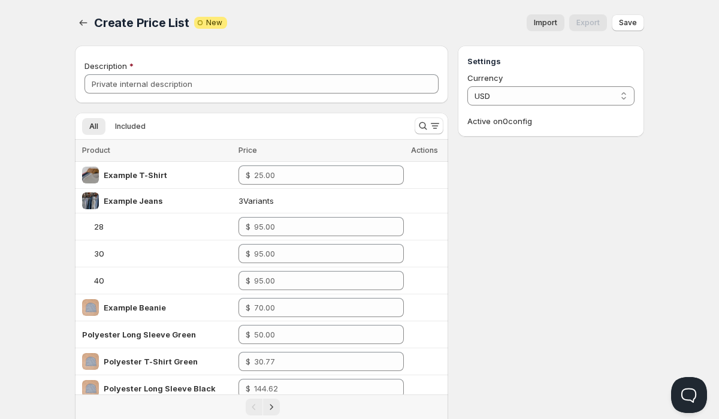  I want to click on div: Polyester Long Sleeve Green, so click(139, 334).